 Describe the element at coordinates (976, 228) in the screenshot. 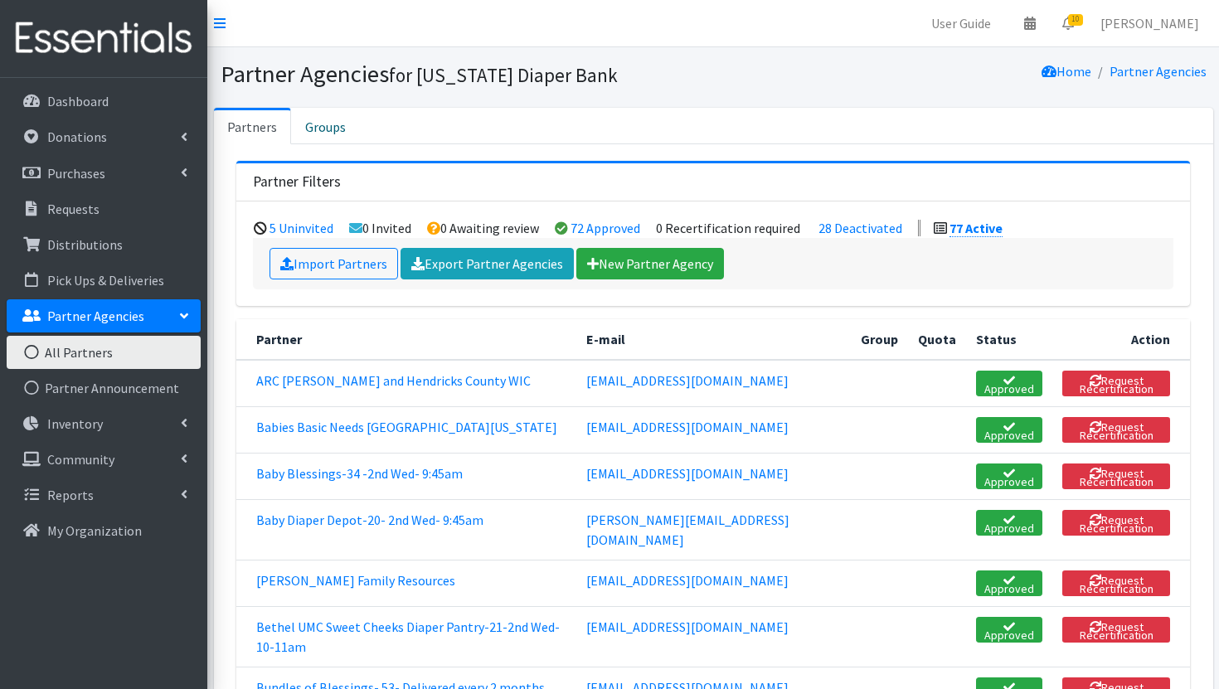

I see `a: 77 Active` at that location.